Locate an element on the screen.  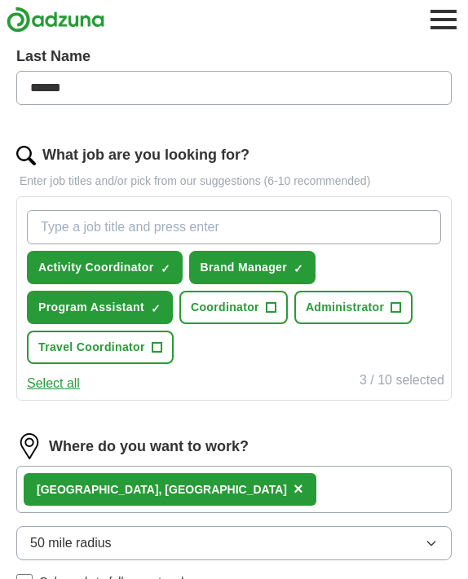
button: Activity Coordinator✓ is located at coordinates (104, 267).